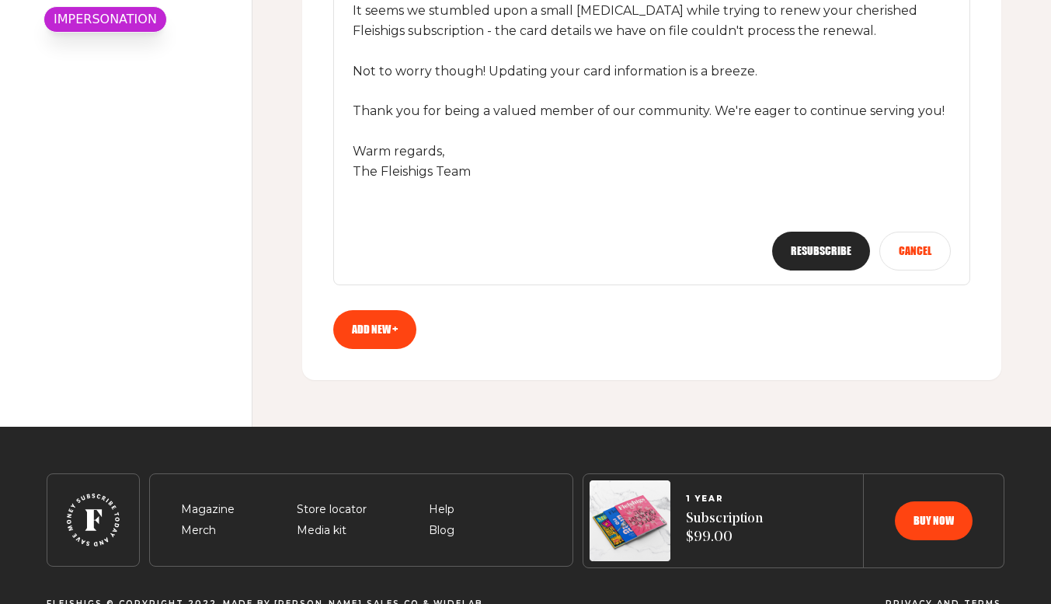 Image resolution: width=1051 pixels, height=604 pixels. I want to click on button: Cancel, so click(915, 251).